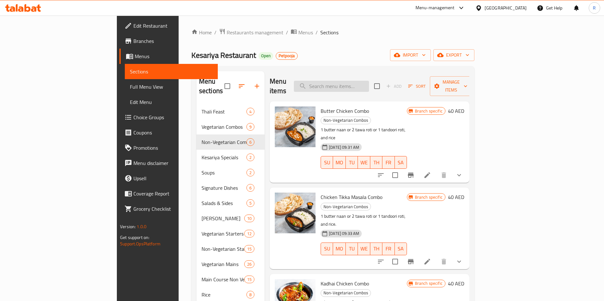 The height and width of the screenshot is (301, 604). What do you see at coordinates (173, 41) in the screenshot?
I see `span: Branches` at bounding box center [173, 41].